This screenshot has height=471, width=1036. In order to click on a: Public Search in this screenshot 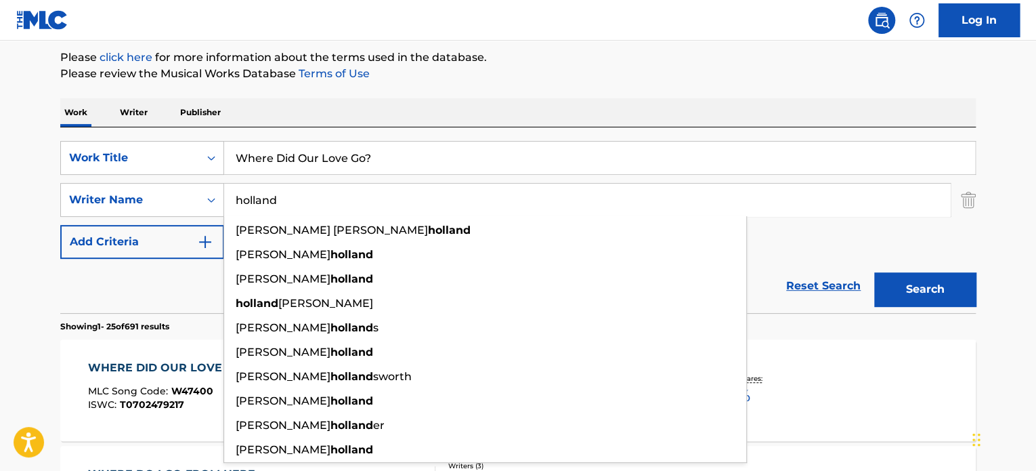, I will do `click(882, 20)`.